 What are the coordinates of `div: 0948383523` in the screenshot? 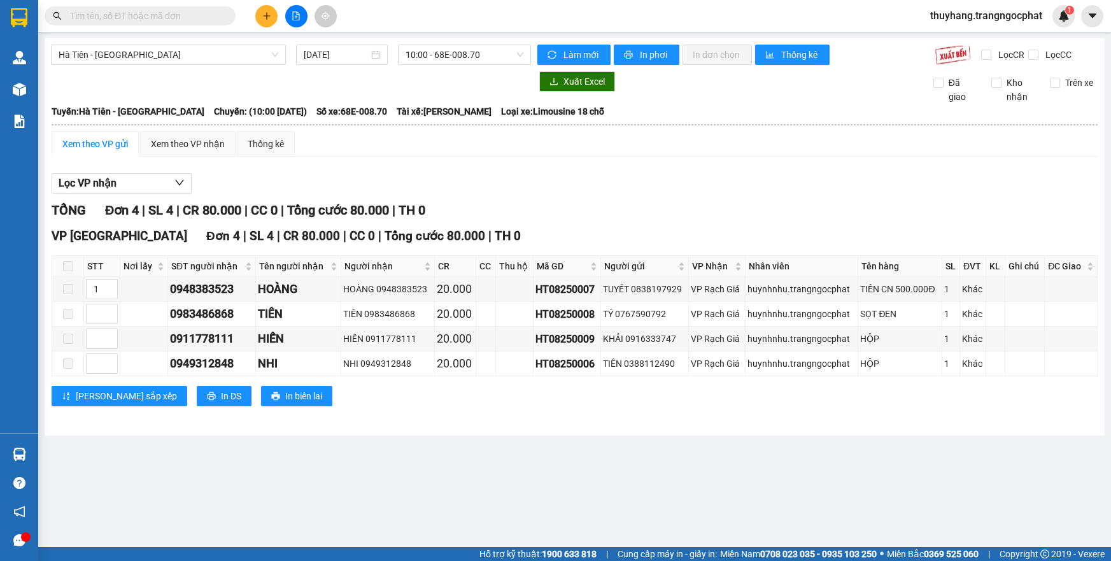 It's located at (211, 289).